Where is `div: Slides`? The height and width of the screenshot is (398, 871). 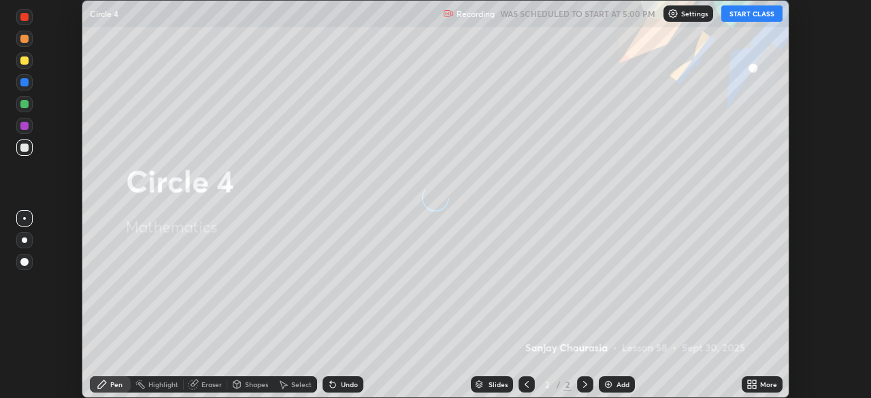
div: Slides is located at coordinates (498, 385).